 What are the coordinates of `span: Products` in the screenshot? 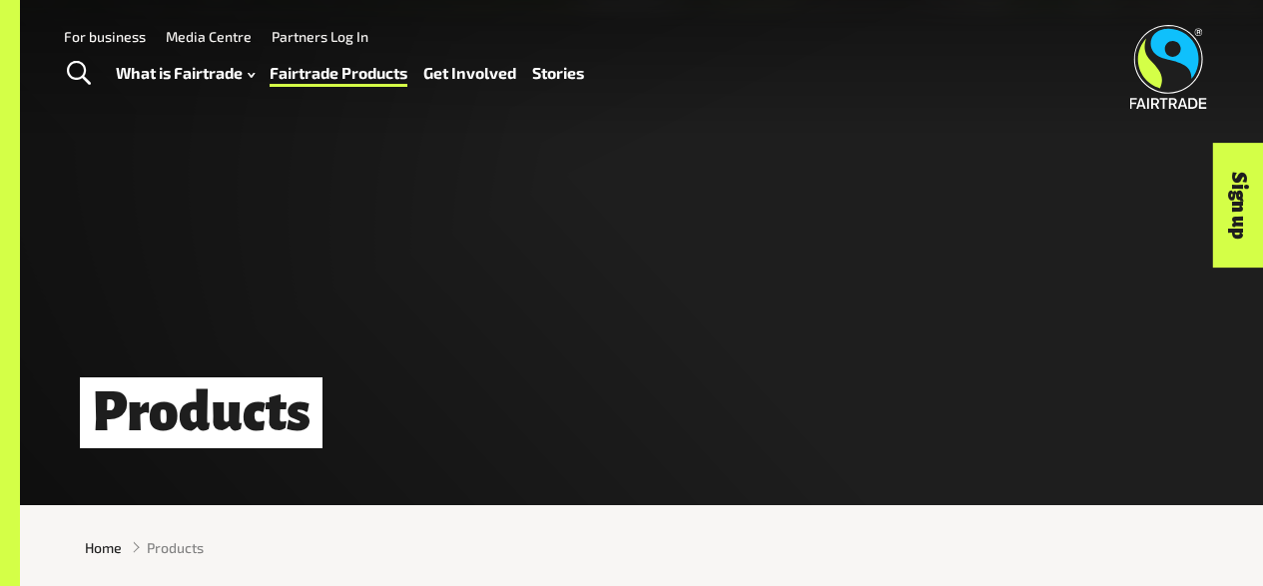 It's located at (175, 547).